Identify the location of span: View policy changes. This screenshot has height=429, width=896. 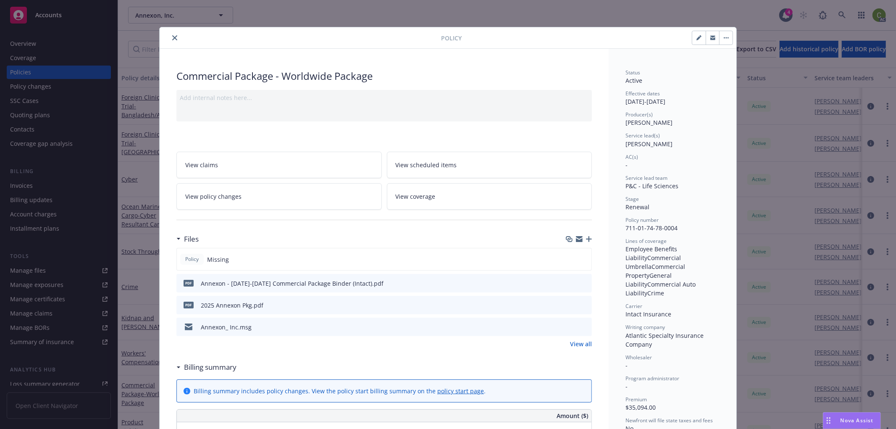
(213, 196).